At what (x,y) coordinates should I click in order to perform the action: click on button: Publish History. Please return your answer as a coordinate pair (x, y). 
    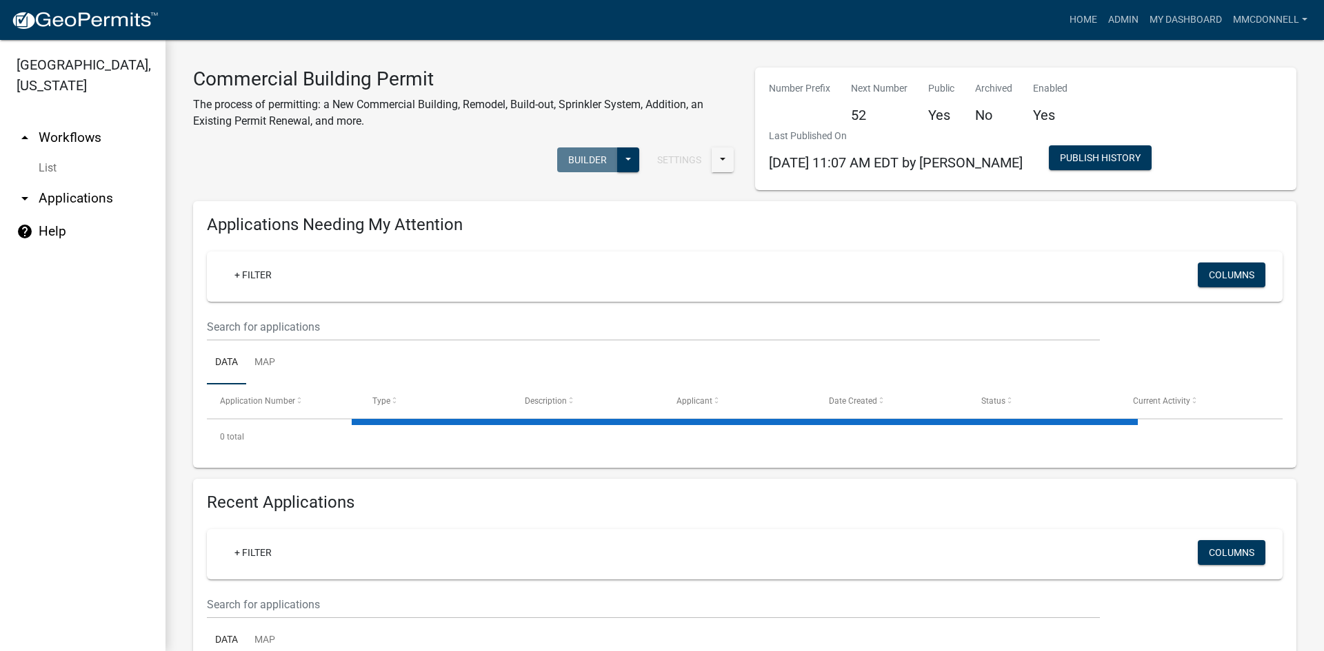
    Looking at the image, I should click on (1100, 158).